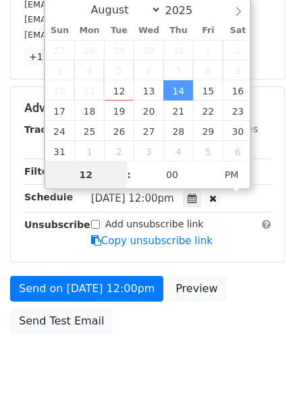 The width and height of the screenshot is (295, 394). What do you see at coordinates (89, 90) in the screenshot?
I see `span: August 11, 2025` at bounding box center [89, 90].